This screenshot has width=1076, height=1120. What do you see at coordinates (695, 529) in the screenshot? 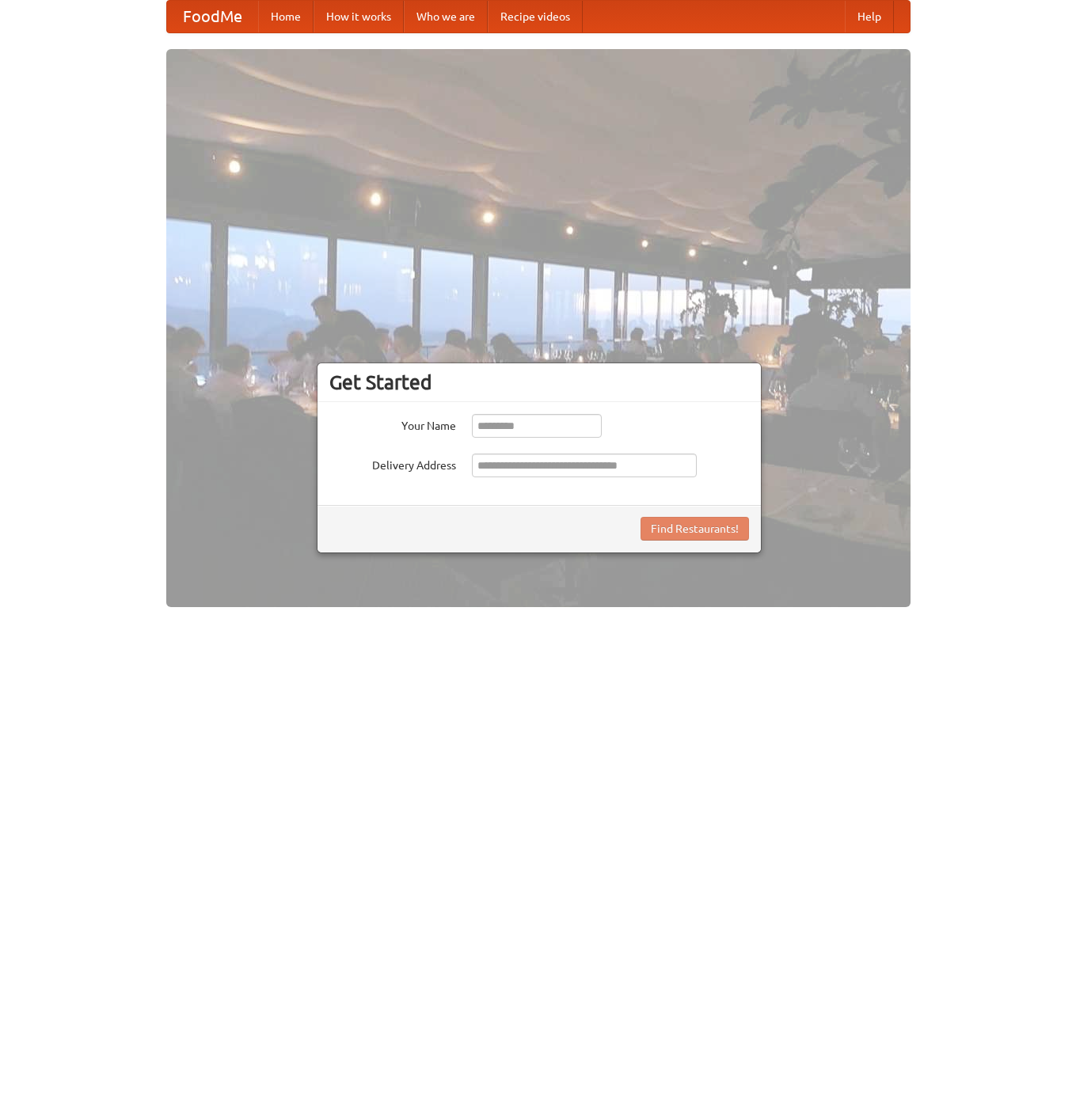
I see `button: Find Restaurants!` at bounding box center [695, 529].